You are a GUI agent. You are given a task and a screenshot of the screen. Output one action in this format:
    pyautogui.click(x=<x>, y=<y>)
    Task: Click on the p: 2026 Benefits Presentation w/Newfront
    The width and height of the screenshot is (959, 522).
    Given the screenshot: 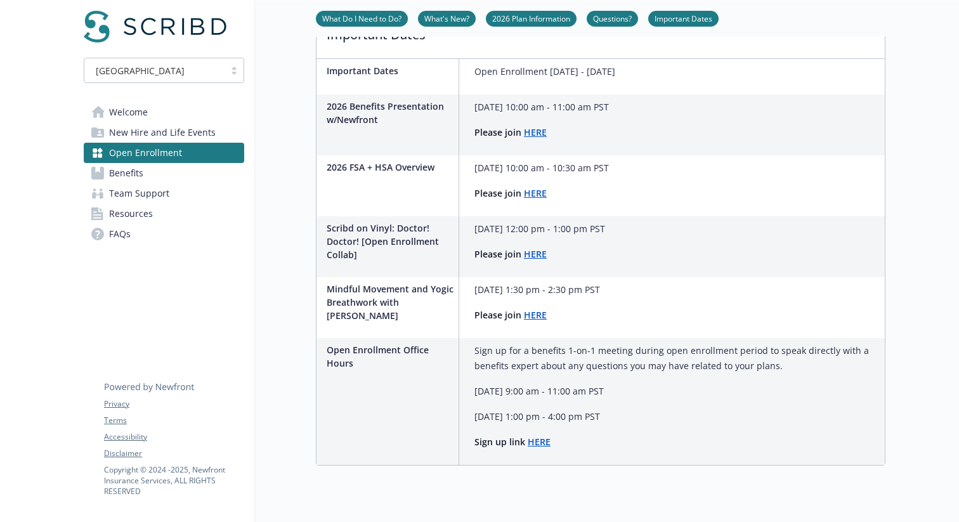 What is the action you would take?
    pyautogui.click(x=390, y=113)
    